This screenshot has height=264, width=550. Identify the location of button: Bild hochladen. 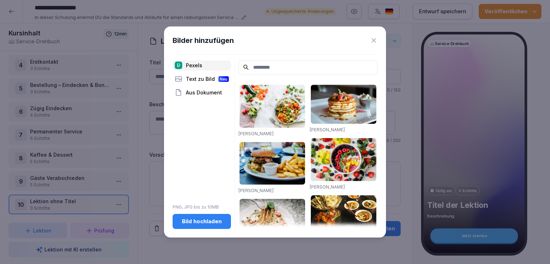
(201, 221).